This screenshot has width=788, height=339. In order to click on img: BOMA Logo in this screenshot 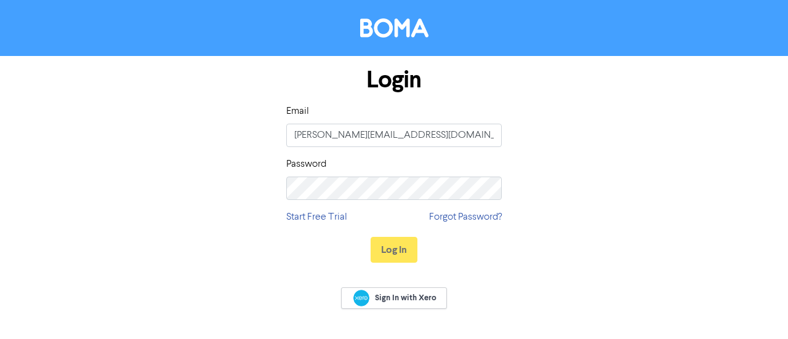, I will do `click(394, 28)`.